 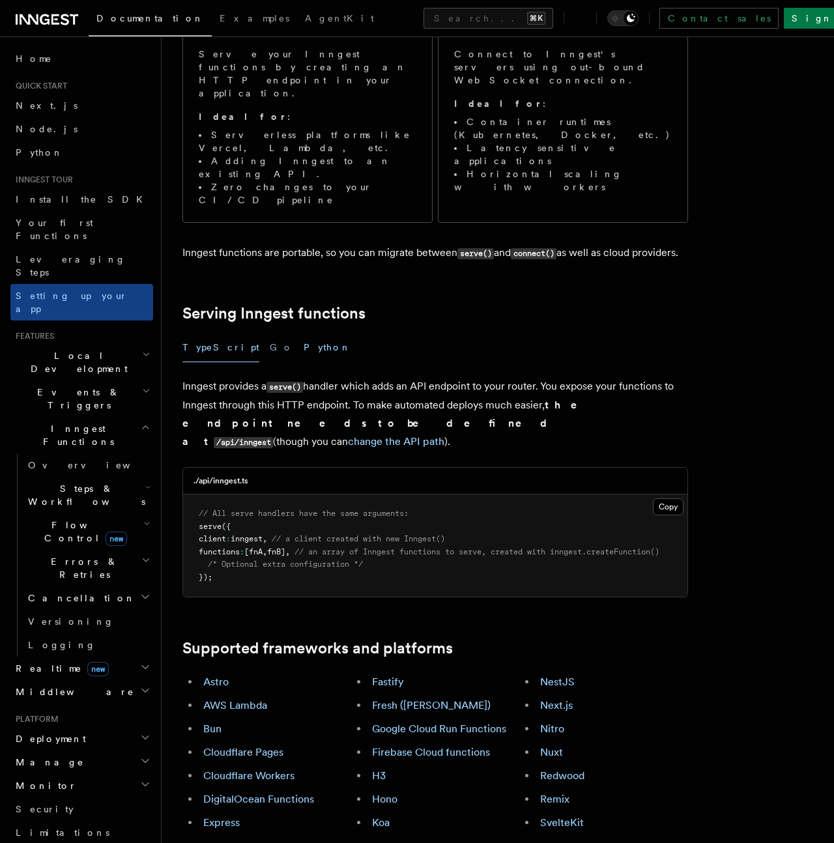 What do you see at coordinates (81, 362) in the screenshot?
I see `button: Local Development` at bounding box center [81, 362].